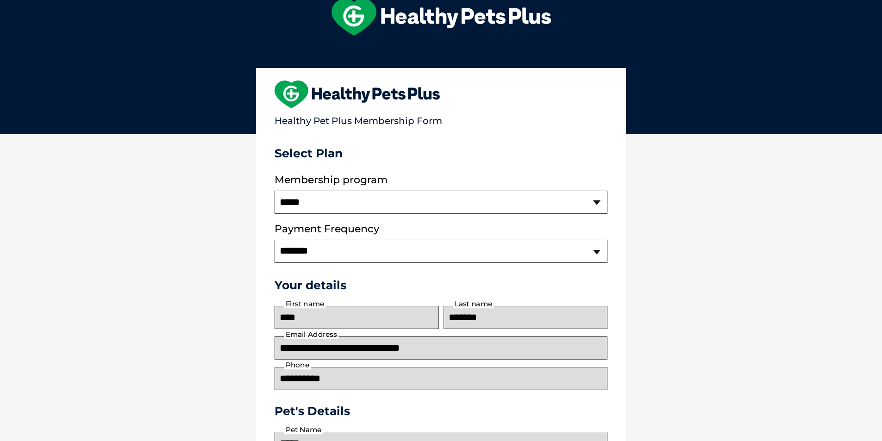  Describe the element at coordinates (441, 285) in the screenshot. I see `h3: Your details` at that location.